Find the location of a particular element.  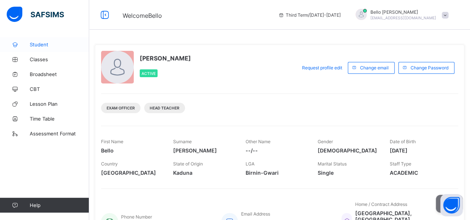

img: safsims is located at coordinates (35, 14).